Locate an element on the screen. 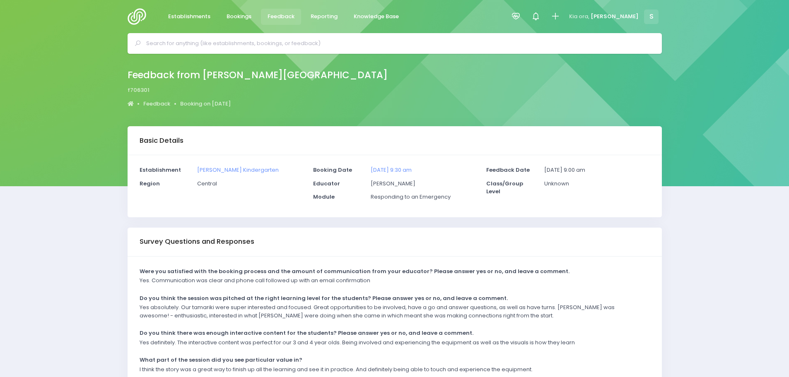  strong: Region is located at coordinates (150, 183).